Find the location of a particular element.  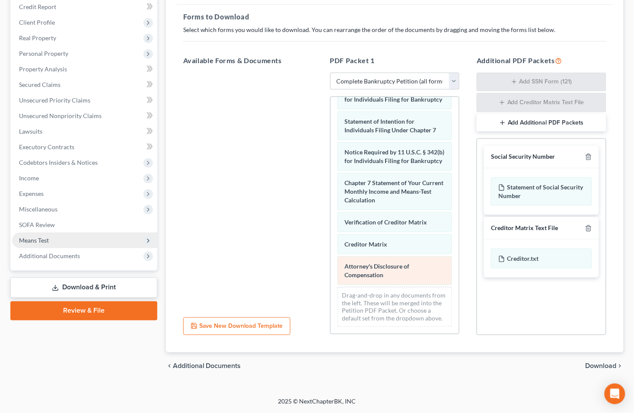

span: Download is located at coordinates (601, 366).